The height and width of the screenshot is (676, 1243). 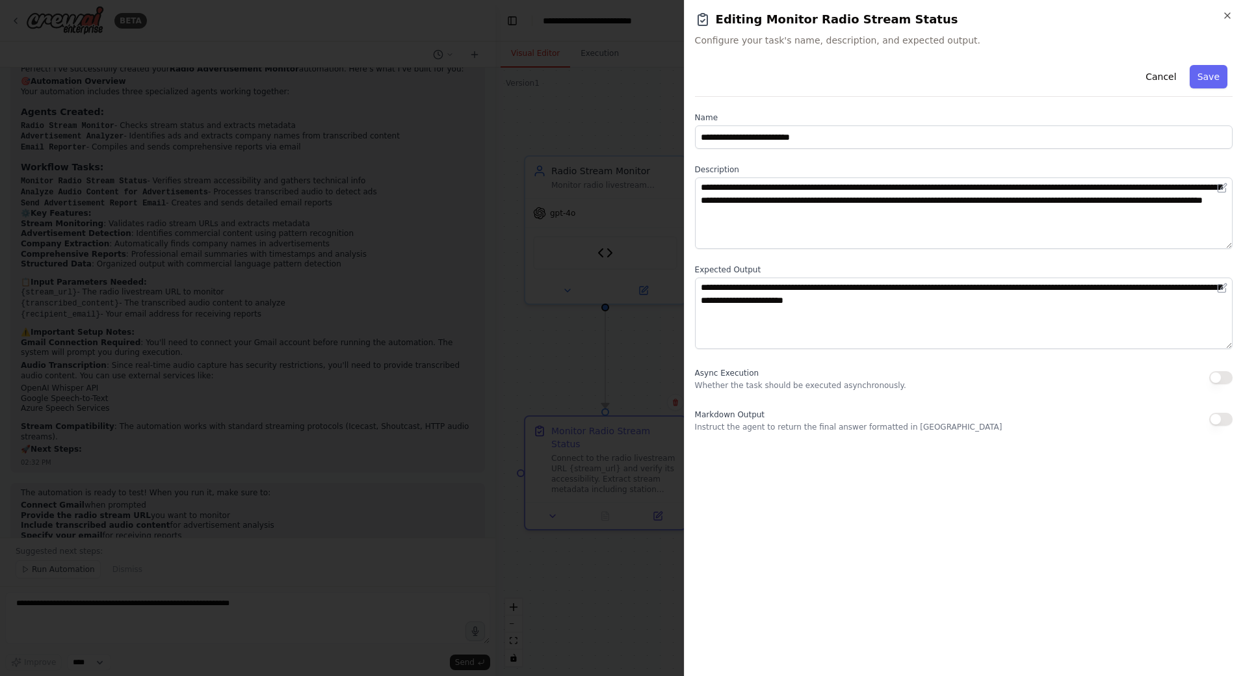 I want to click on label: Expected Output, so click(x=964, y=270).